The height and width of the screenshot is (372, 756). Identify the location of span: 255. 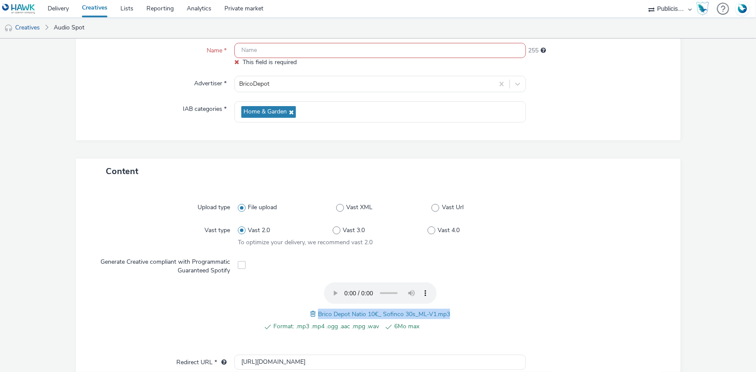
(533, 51).